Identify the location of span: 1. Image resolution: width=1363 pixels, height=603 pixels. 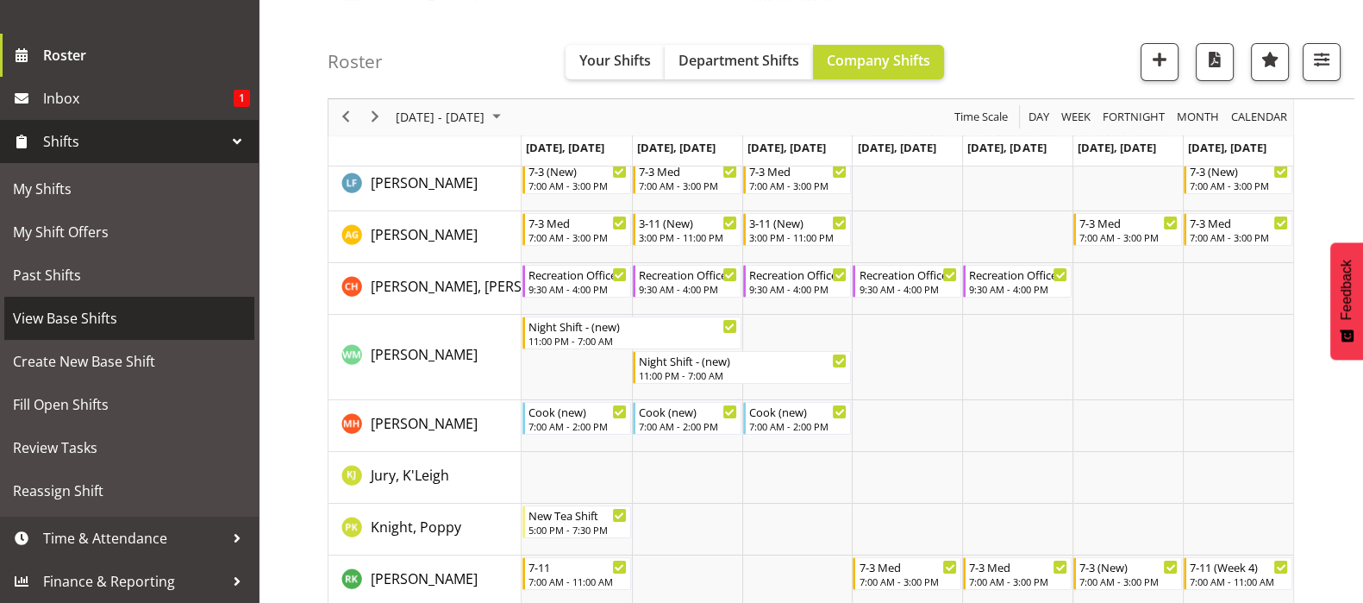
(241, 98).